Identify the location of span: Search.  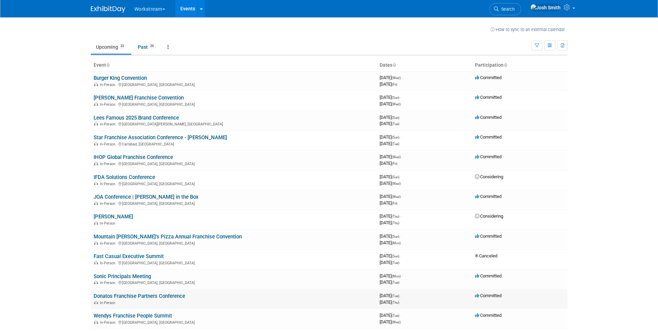
(507, 9).